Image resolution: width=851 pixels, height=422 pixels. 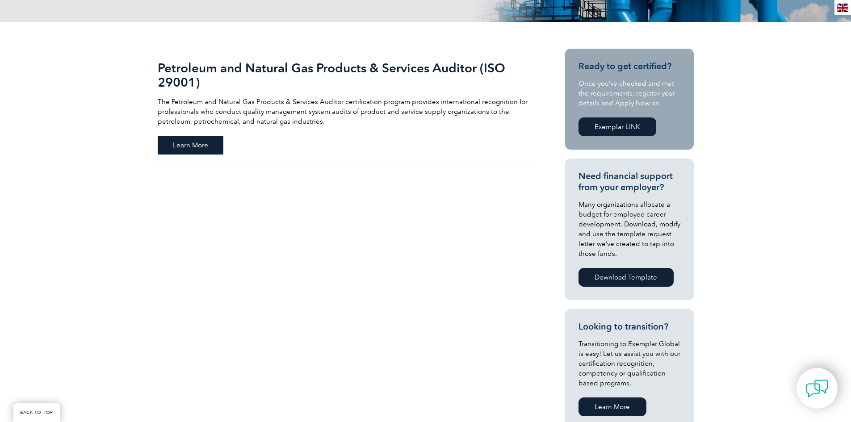 I want to click on img: en, so click(x=843, y=8).